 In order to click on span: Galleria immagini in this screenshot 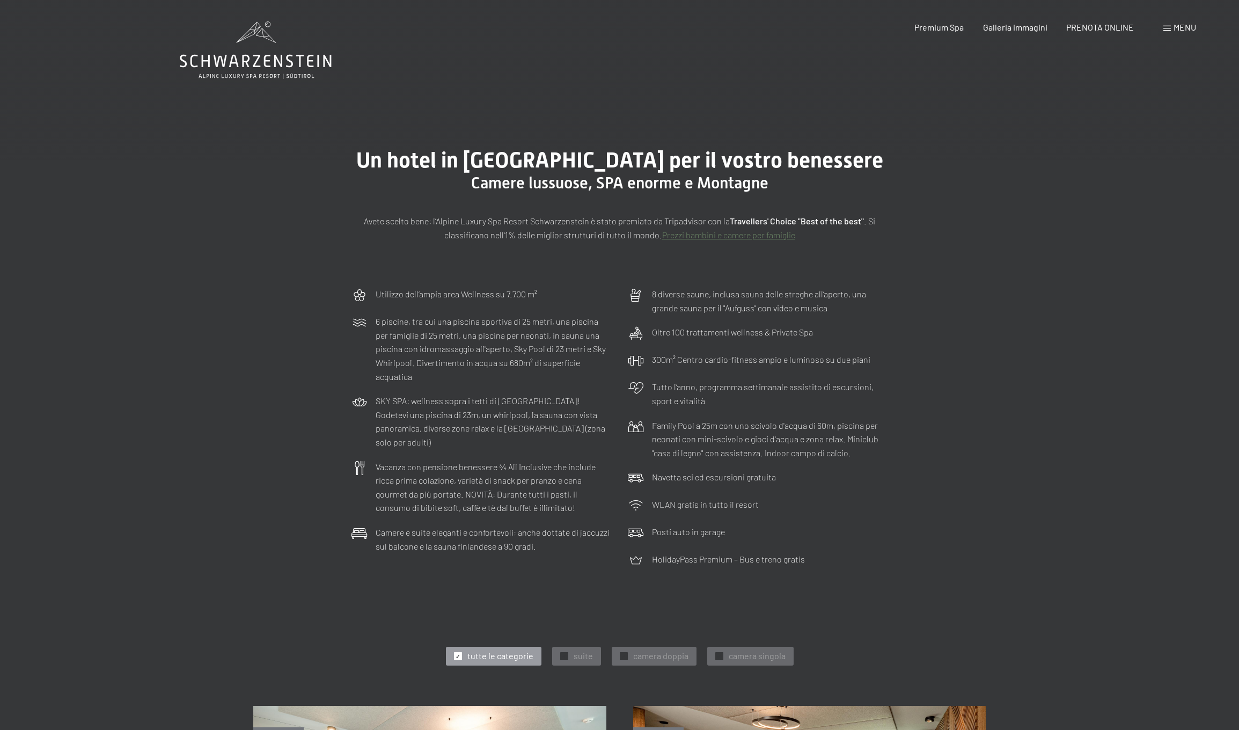, I will do `click(1015, 27)`.